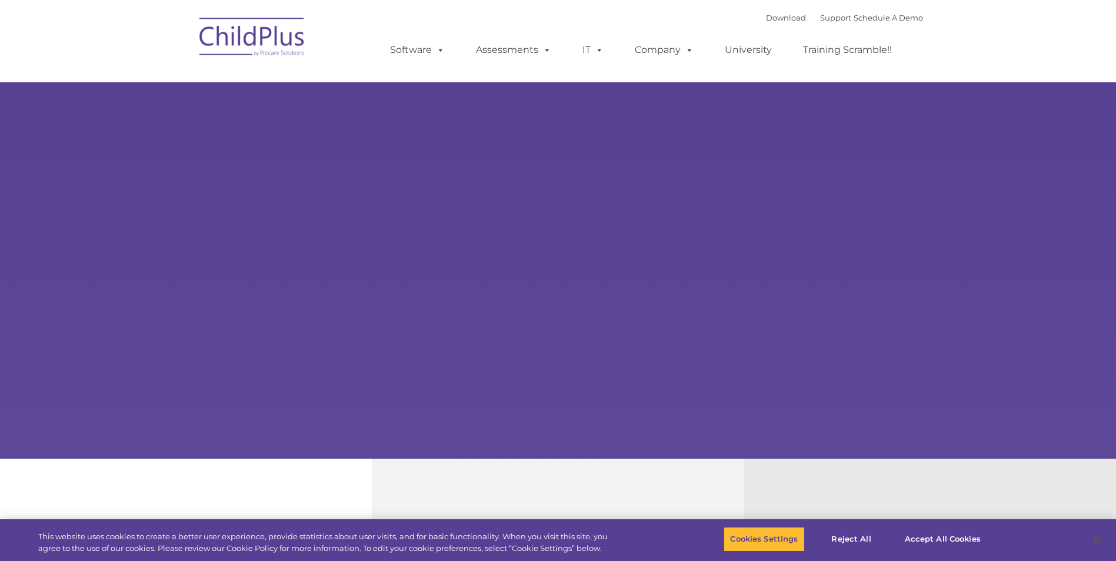 The height and width of the screenshot is (561, 1116). I want to click on button: Accept All Cookies, so click(942, 539).